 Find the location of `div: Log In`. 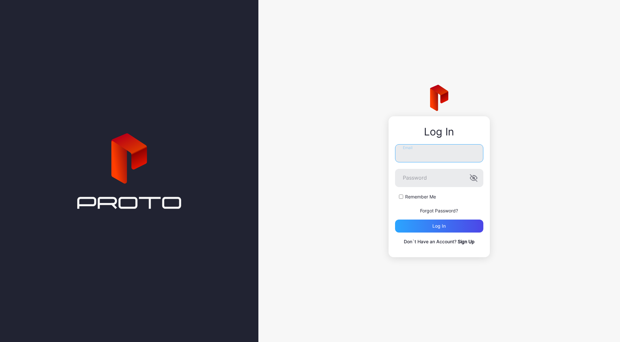

div: Log In is located at coordinates (439, 132).